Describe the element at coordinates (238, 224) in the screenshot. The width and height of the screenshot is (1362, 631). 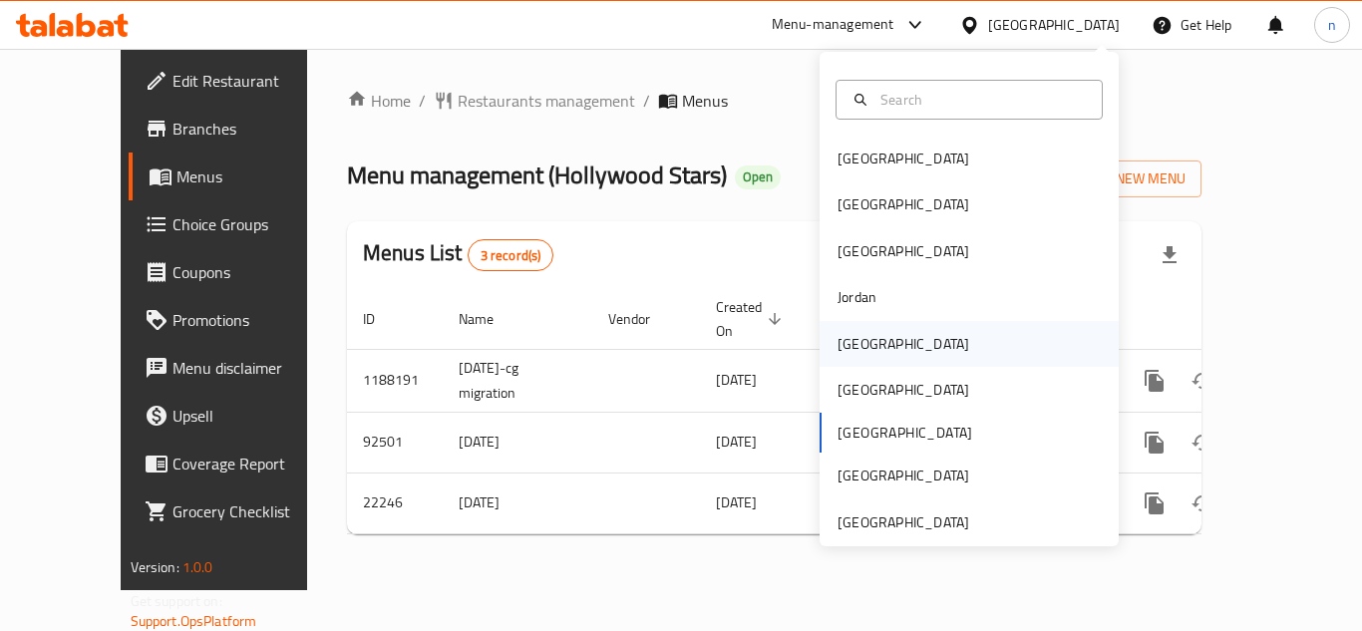
I see `a: Choice Groups` at that location.